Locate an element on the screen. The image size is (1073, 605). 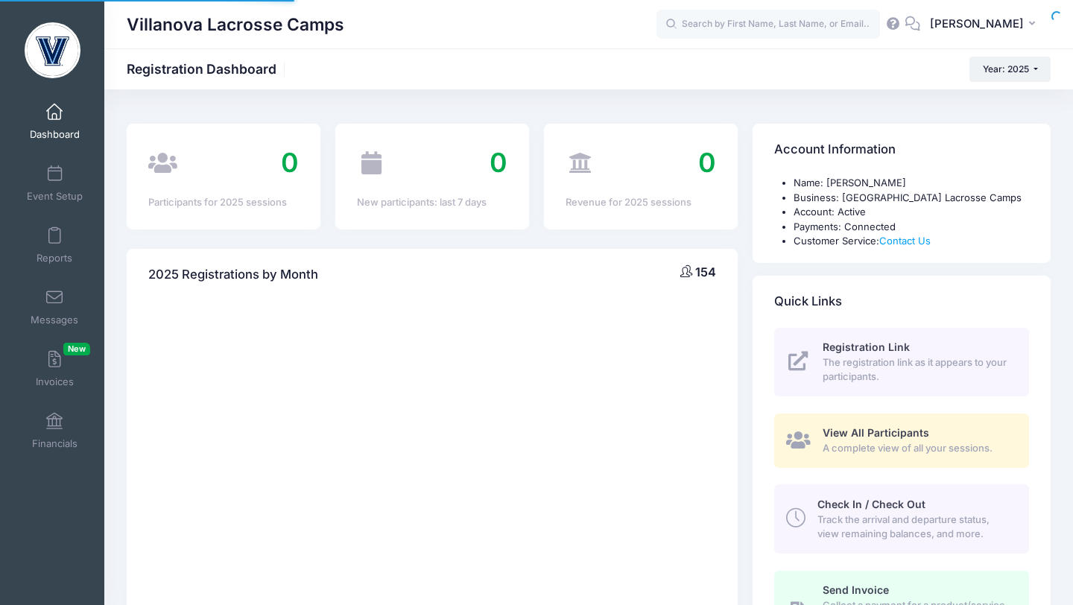
h4: Quick Links is located at coordinates (807, 301).